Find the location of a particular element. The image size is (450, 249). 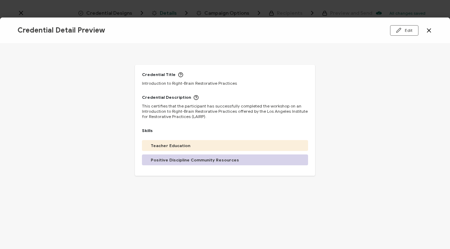

span: Positive Discipline Community Resources is located at coordinates (195, 160).